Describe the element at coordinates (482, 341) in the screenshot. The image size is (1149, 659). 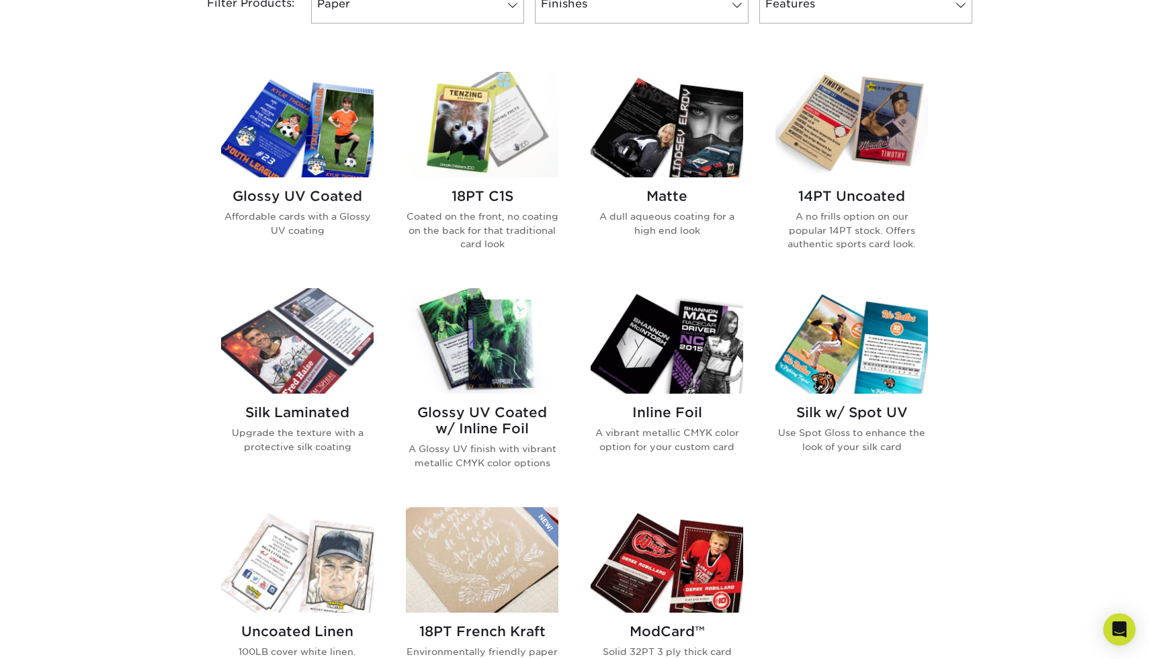
I see `img: Glossy UV Coated w/ Inline Foil Trading Cards` at that location.